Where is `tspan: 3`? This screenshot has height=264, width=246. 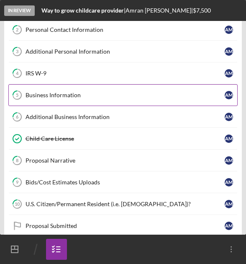
tspan: 3 is located at coordinates (17, 51).